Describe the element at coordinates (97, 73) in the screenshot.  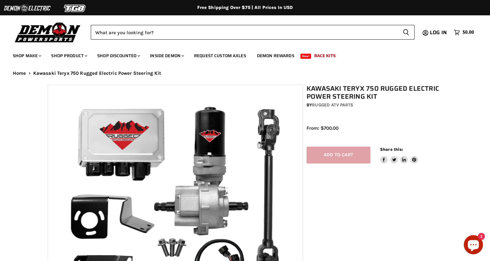
I see `span: Kawasaki Teryx 750 Rugged Electric Power Steering Kit` at that location.